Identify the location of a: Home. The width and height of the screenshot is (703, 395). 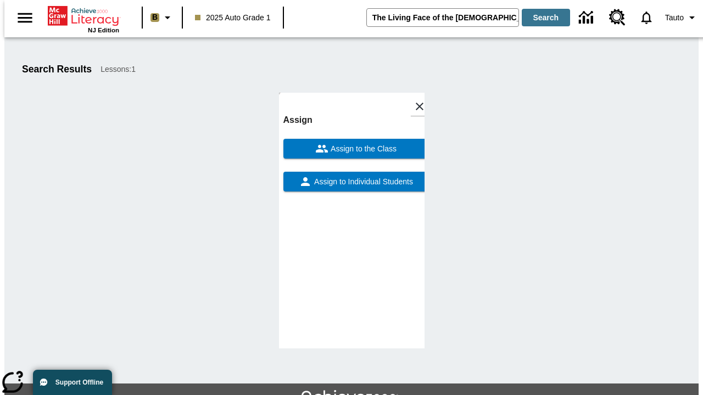
(83, 16).